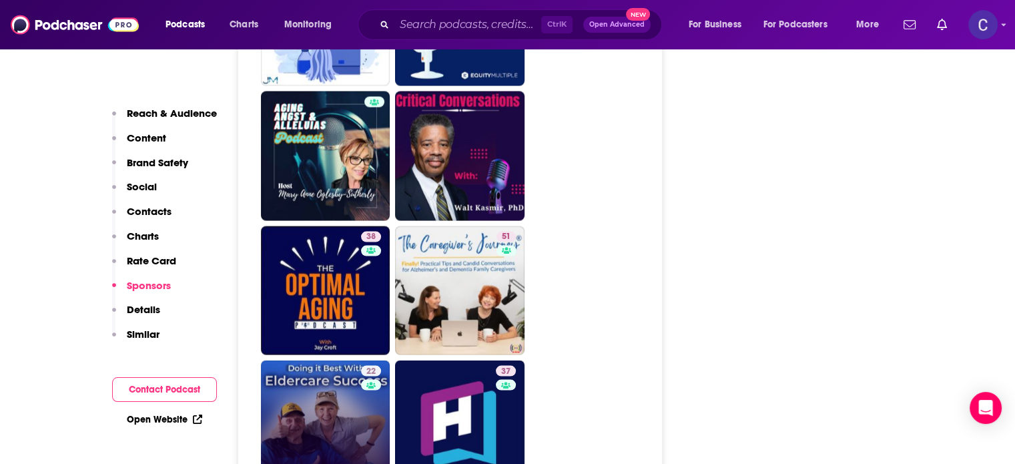  Describe the element at coordinates (468, 25) in the screenshot. I see `input: Search podcasts, credits, & more...` at that location.